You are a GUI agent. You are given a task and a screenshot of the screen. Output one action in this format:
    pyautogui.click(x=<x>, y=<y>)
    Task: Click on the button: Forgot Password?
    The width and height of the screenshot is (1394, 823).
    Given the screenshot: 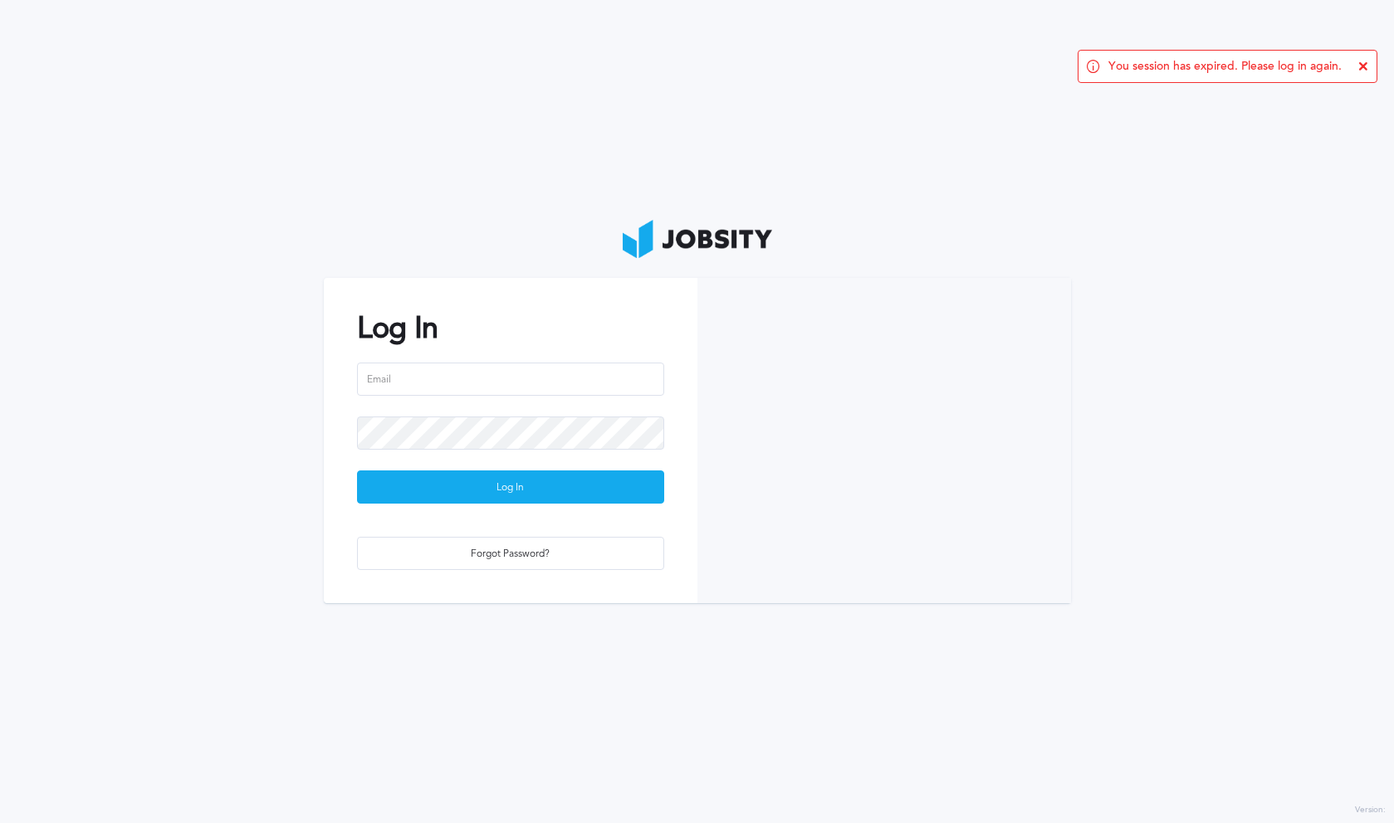 What is the action you would take?
    pyautogui.click(x=510, y=554)
    